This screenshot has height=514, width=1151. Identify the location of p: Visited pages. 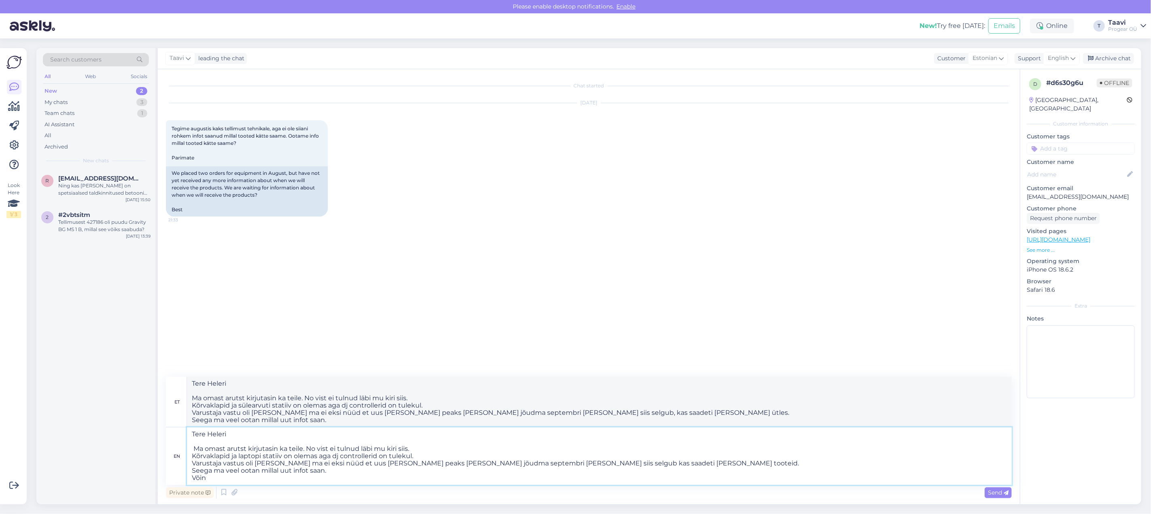
(1080, 231).